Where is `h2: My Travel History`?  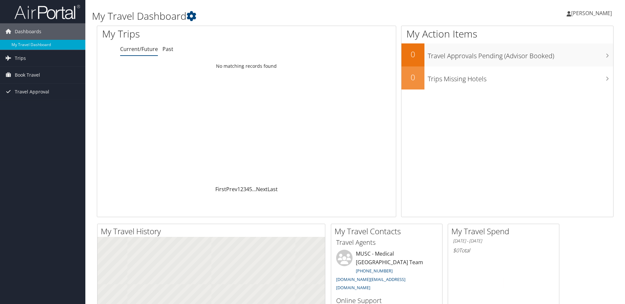
h2: My Travel History is located at coordinates (213, 231).